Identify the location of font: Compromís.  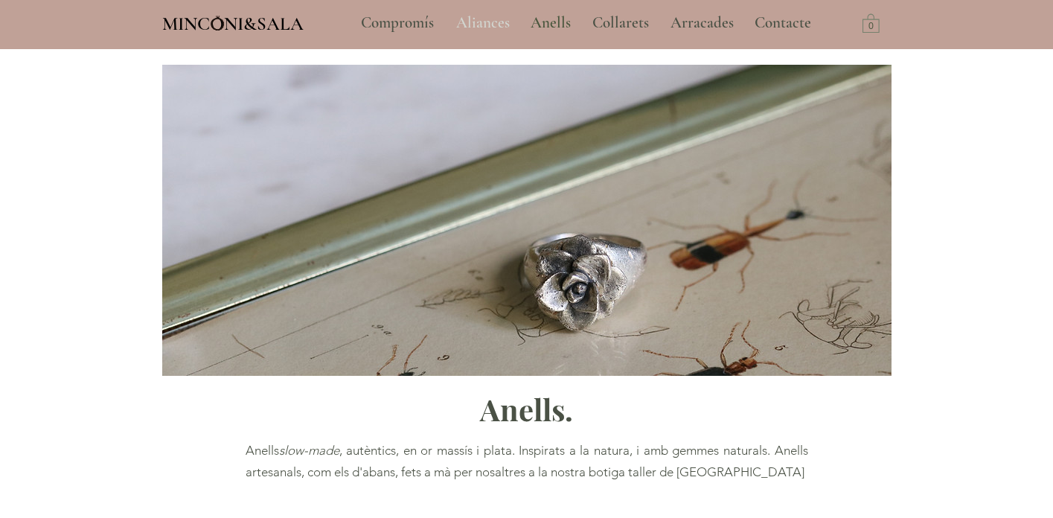
(397, 22).